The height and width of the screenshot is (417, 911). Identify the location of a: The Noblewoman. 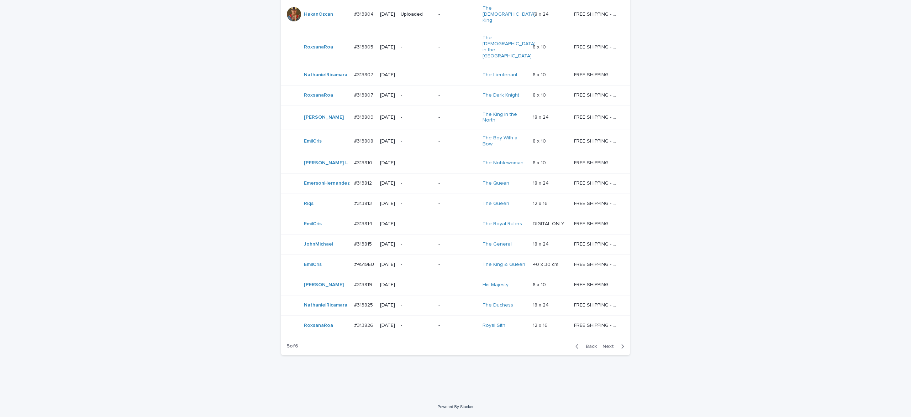
(503, 163).